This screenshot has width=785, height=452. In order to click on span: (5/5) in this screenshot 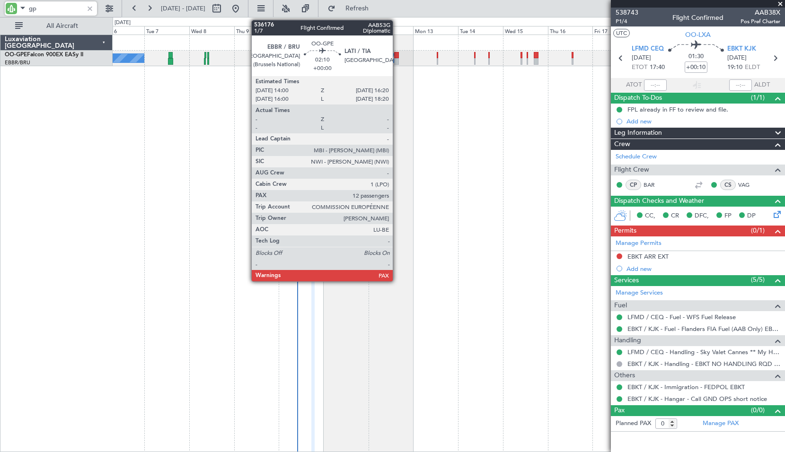, I will do `click(758, 280)`.